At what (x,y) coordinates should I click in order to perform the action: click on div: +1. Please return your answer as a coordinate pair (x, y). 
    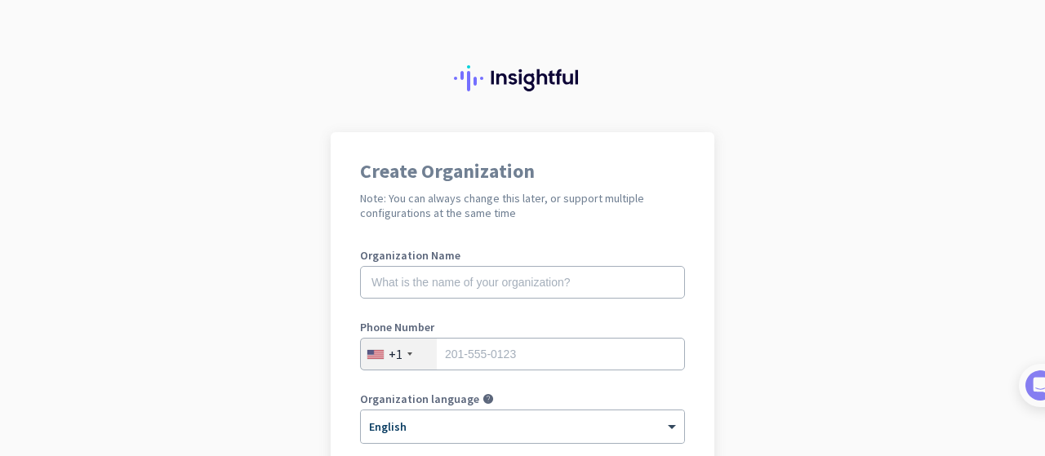
    Looking at the image, I should click on (395, 354).